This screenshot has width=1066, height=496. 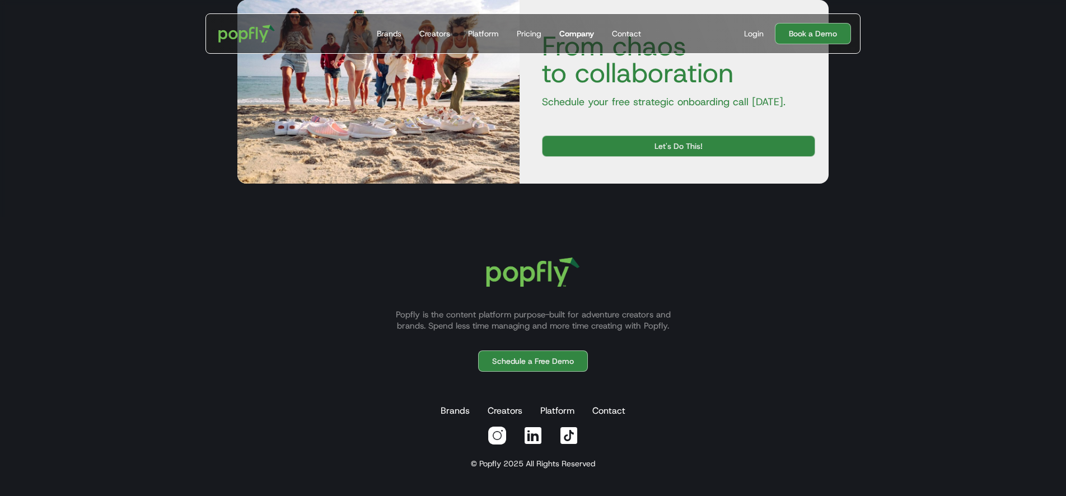 What do you see at coordinates (533, 320) in the screenshot?
I see `p: Popfly is the content platform purpose-built for adventure creators and brands. Spend less time m...` at bounding box center [533, 320].